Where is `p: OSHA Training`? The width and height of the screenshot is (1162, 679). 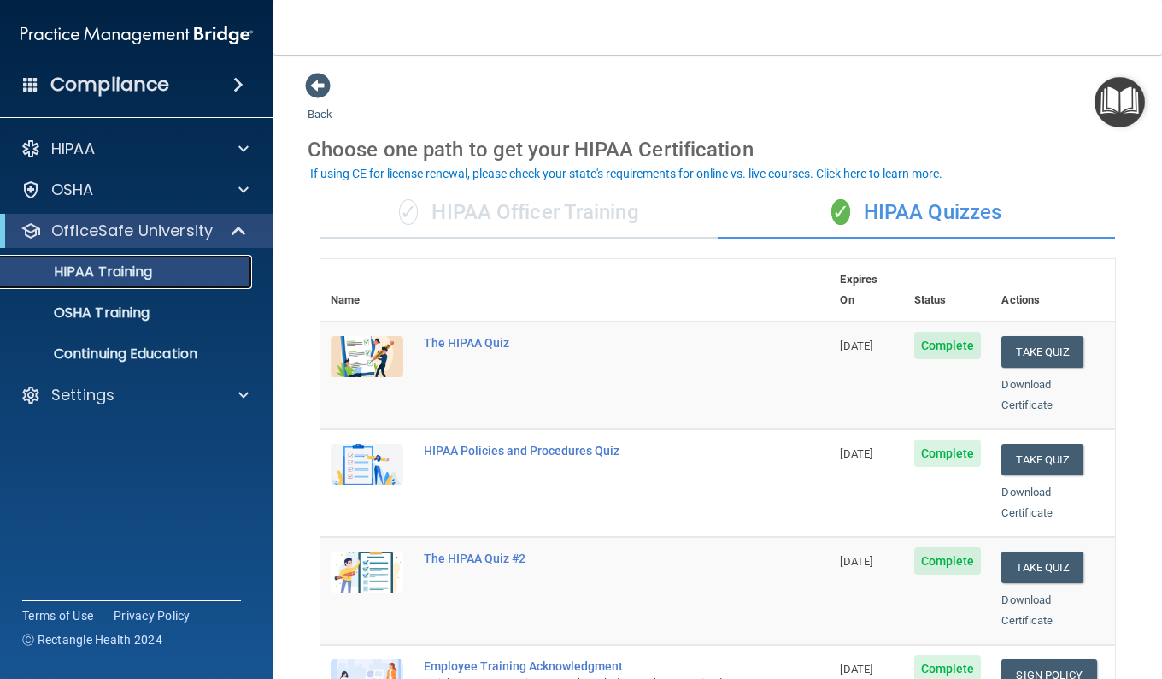 p: OSHA Training is located at coordinates (80, 313).